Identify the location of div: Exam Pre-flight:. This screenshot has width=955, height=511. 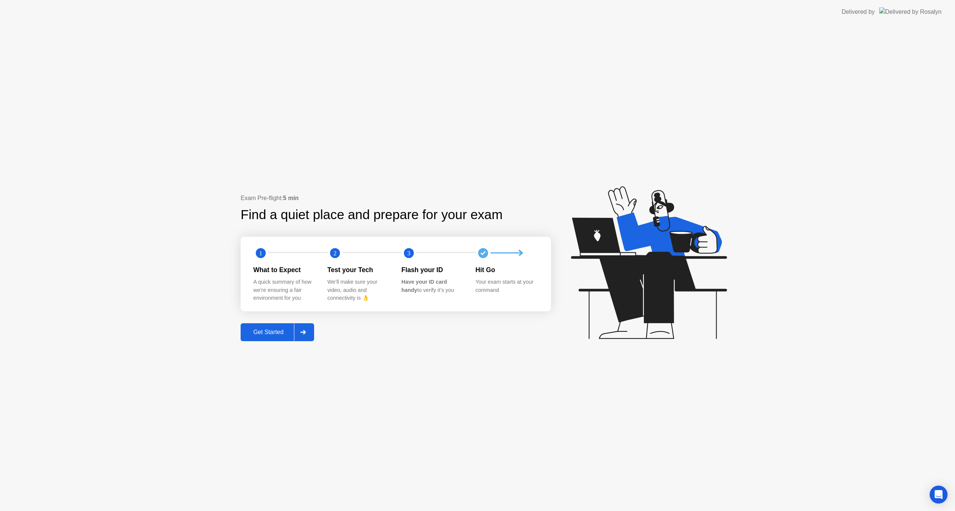
(396, 198).